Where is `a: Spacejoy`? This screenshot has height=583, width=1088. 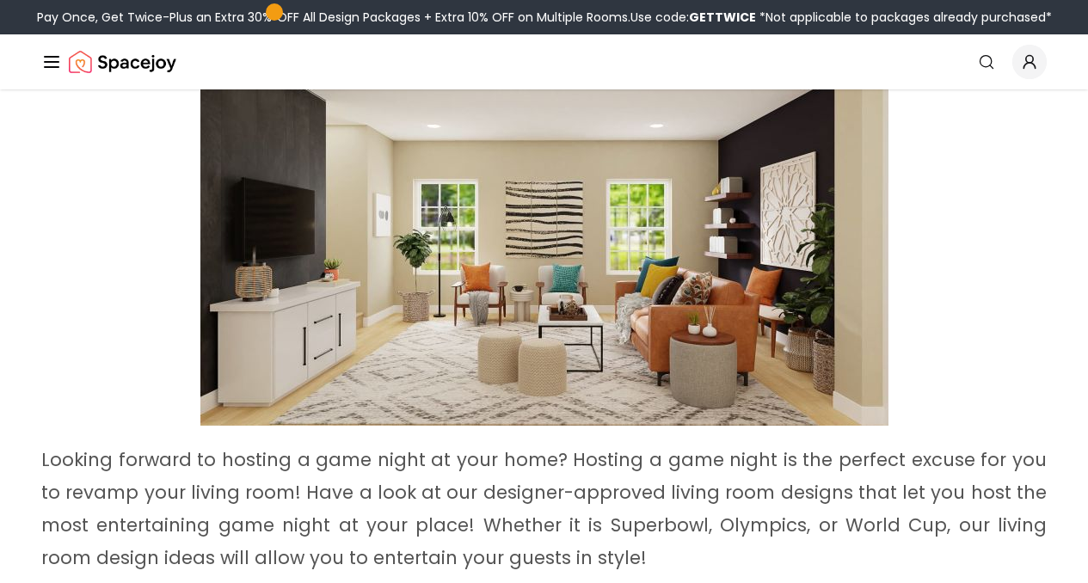
a: Spacejoy is located at coordinates (122, 62).